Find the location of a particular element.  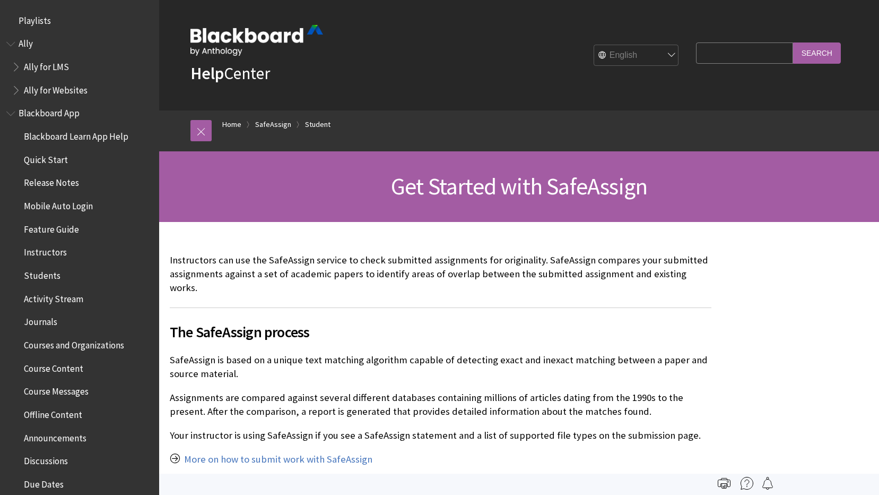

span: Mobile Auto Login is located at coordinates (58, 204).